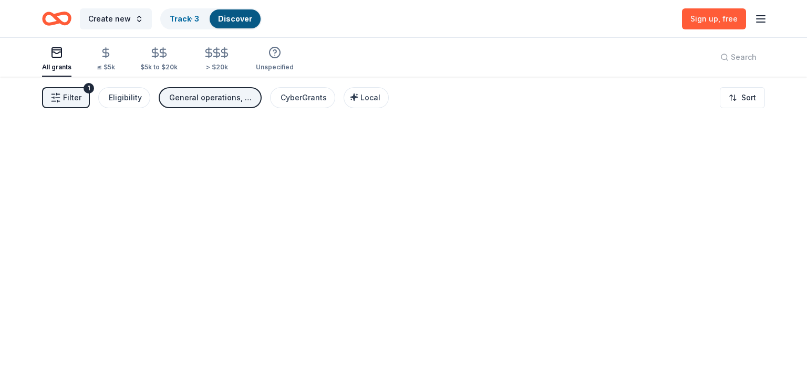 This screenshot has width=807, height=365. Describe the element at coordinates (370, 97) in the screenshot. I see `span: Local` at that location.